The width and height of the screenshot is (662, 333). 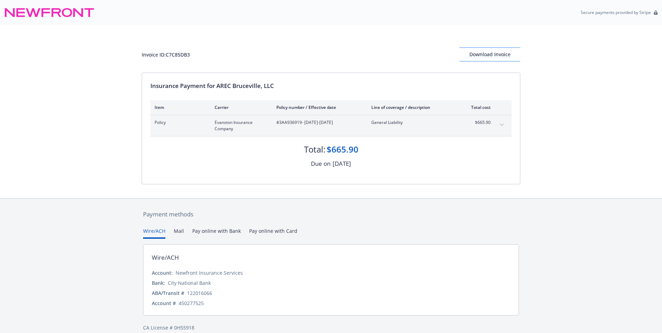 What do you see at coordinates (168, 293) in the screenshot?
I see `div: ABA/Transit #` at bounding box center [168, 293].